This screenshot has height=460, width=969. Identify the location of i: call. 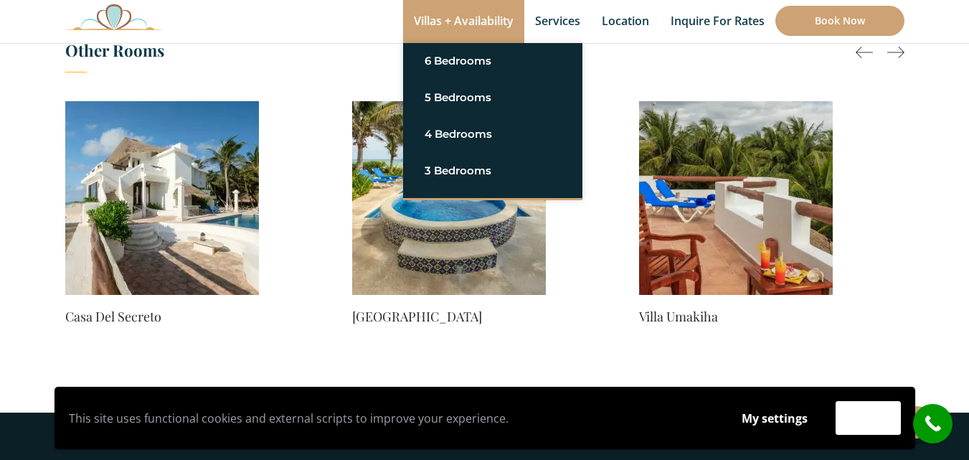
(932, 423).